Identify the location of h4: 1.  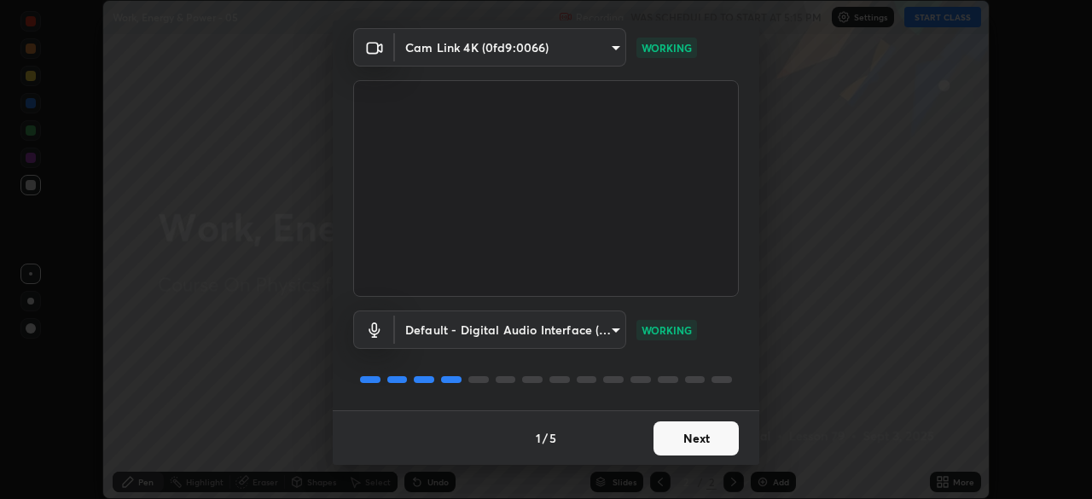
(538, 438).